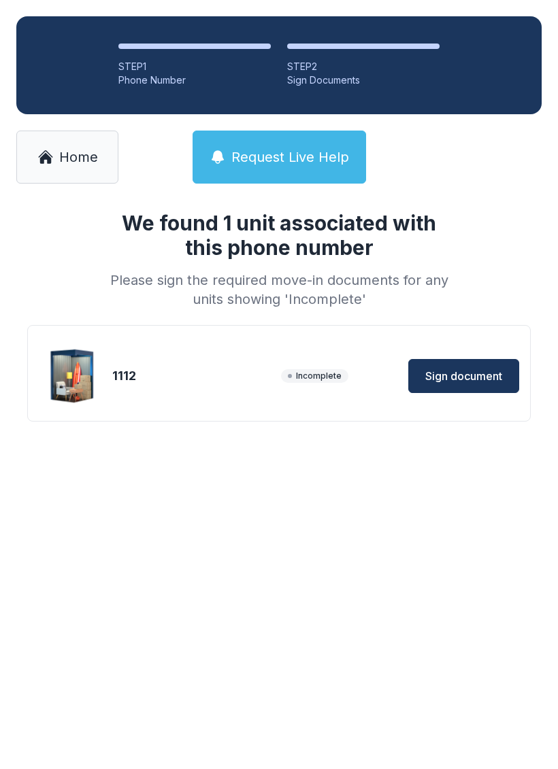 The width and height of the screenshot is (558, 769). What do you see at coordinates (279, 290) in the screenshot?
I see `div: Please sign the required move-in documents for any units showing 'Incomplete'` at bounding box center [279, 290].